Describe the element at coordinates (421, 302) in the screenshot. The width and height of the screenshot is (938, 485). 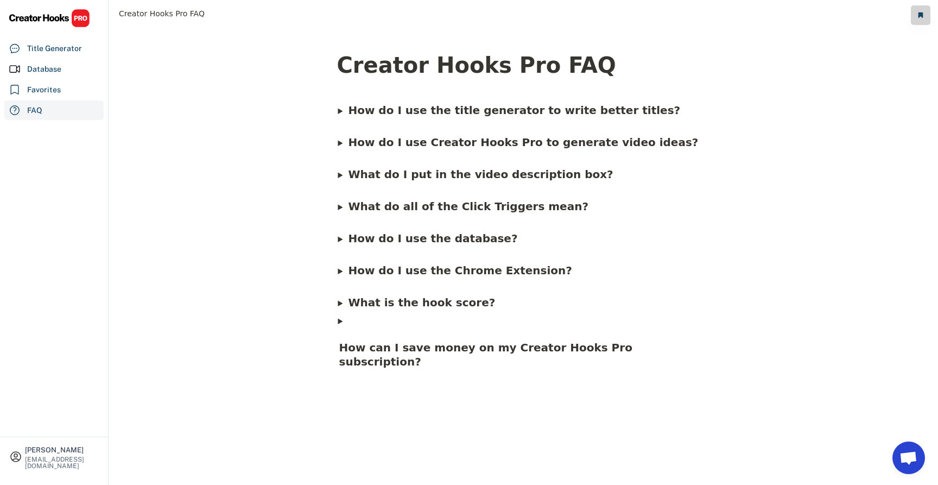
I see `span: What is the hook score?` at that location.